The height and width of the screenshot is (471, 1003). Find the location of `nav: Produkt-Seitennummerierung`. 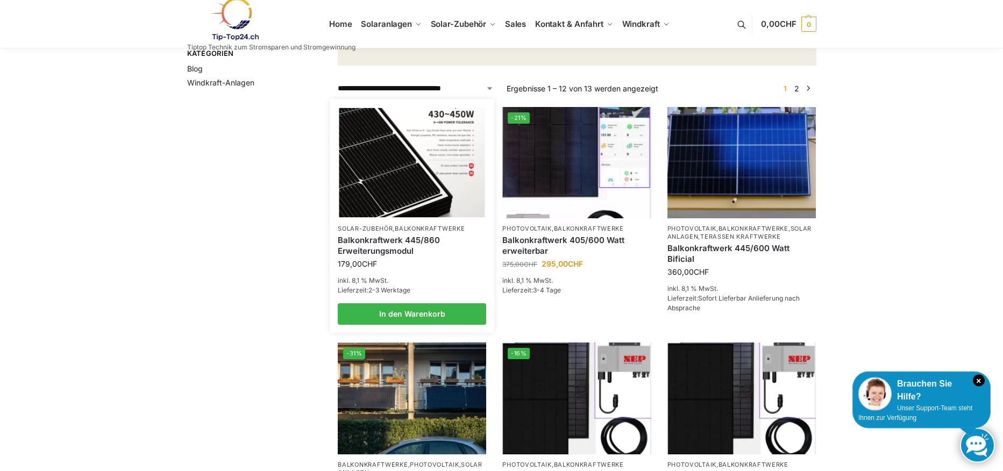

nav: Produkt-Seitennummerierung is located at coordinates (797, 89).